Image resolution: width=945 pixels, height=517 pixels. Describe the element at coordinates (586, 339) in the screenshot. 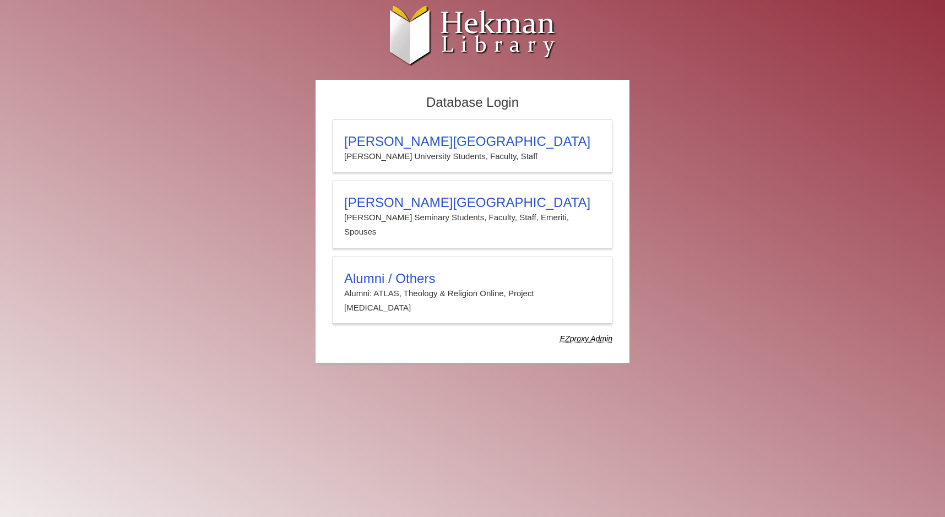

I see `dfn: Use Alumni login` at that location.